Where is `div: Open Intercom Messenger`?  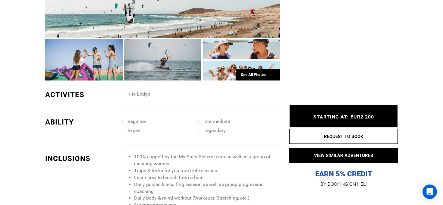
div: Open Intercom Messenger is located at coordinates (430, 192).